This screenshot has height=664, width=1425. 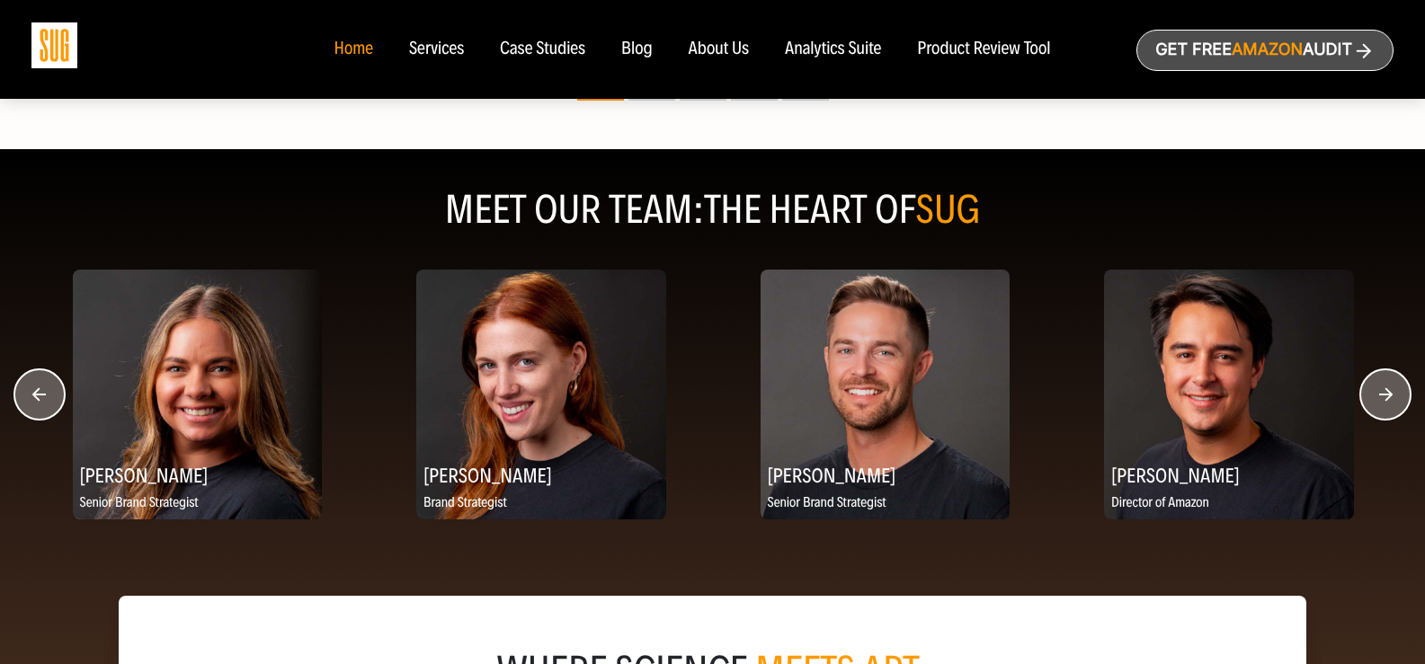 I want to click on div: Product Review Tool, so click(x=984, y=49).